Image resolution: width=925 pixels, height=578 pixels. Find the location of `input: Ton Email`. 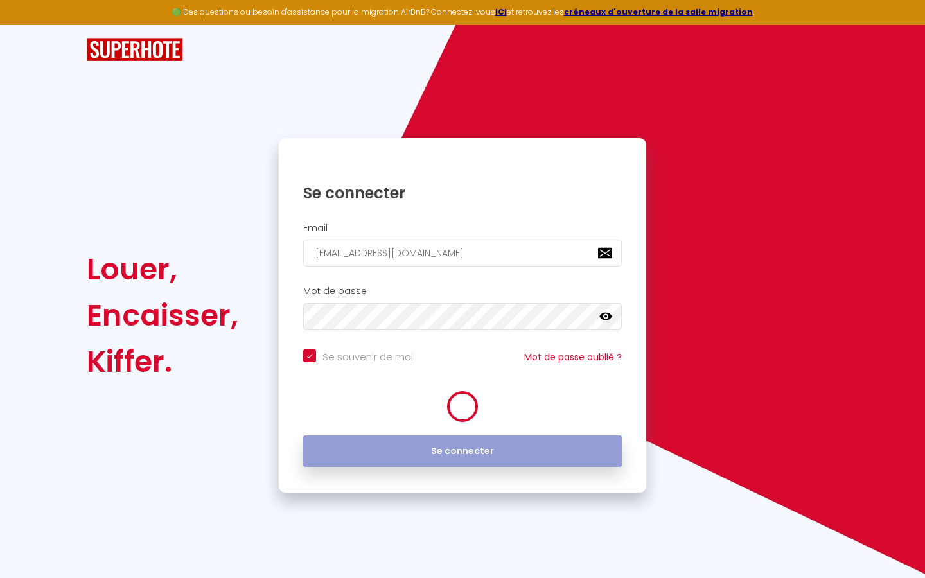

input: Ton Email is located at coordinates (463, 253).